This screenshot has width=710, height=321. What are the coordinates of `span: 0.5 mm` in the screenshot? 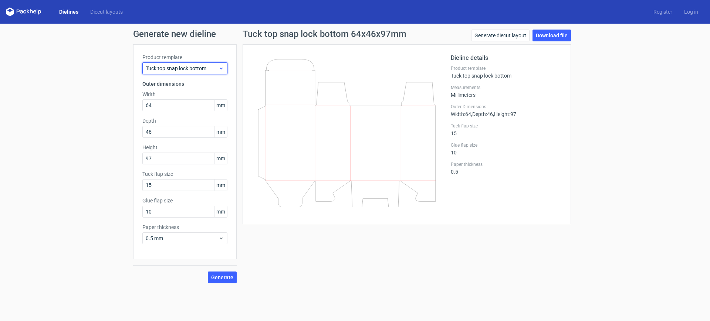 It's located at (182, 239).